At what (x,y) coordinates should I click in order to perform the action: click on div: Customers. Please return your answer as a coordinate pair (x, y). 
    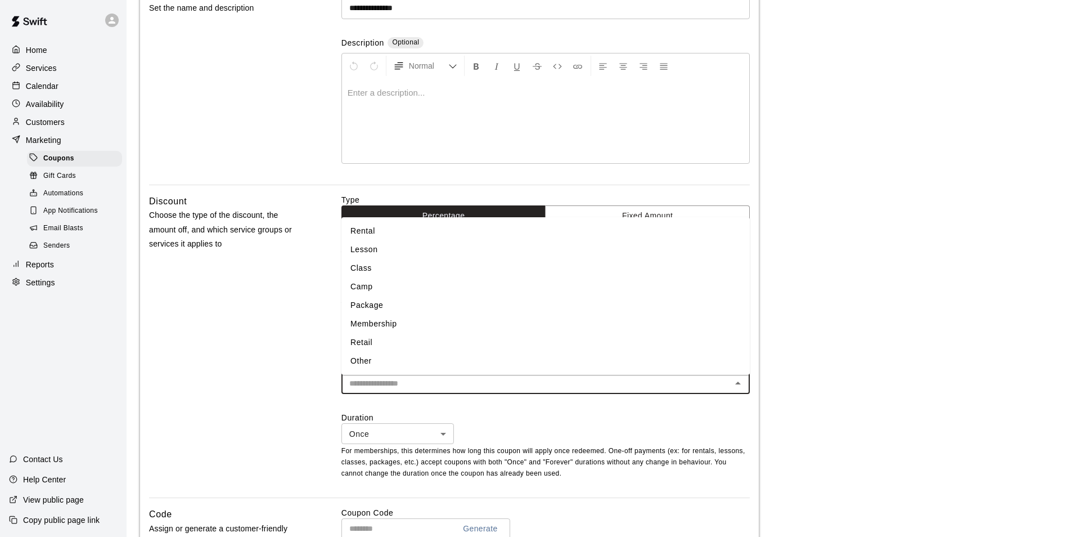
    Looking at the image, I should click on (63, 122).